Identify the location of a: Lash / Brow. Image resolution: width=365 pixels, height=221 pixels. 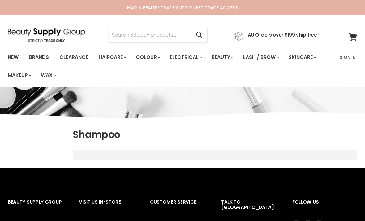
(261, 57).